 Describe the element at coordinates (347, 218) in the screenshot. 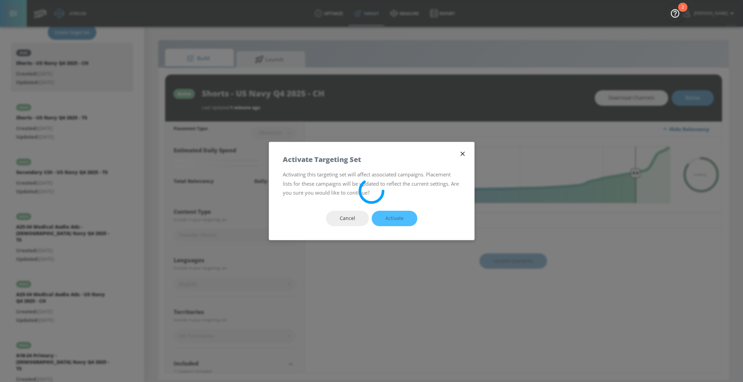

I see `span: Cancel` at that location.